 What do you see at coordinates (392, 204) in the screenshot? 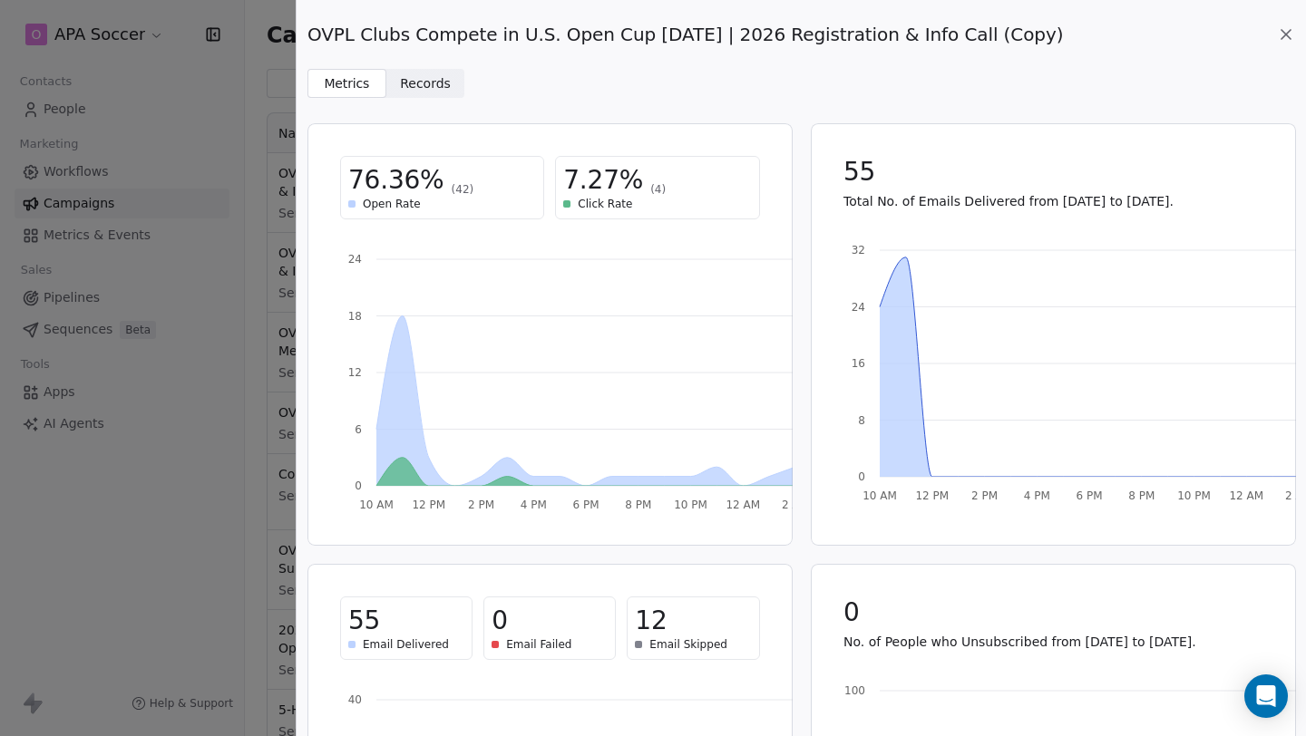
I see `span: Open Rate` at bounding box center [392, 204].